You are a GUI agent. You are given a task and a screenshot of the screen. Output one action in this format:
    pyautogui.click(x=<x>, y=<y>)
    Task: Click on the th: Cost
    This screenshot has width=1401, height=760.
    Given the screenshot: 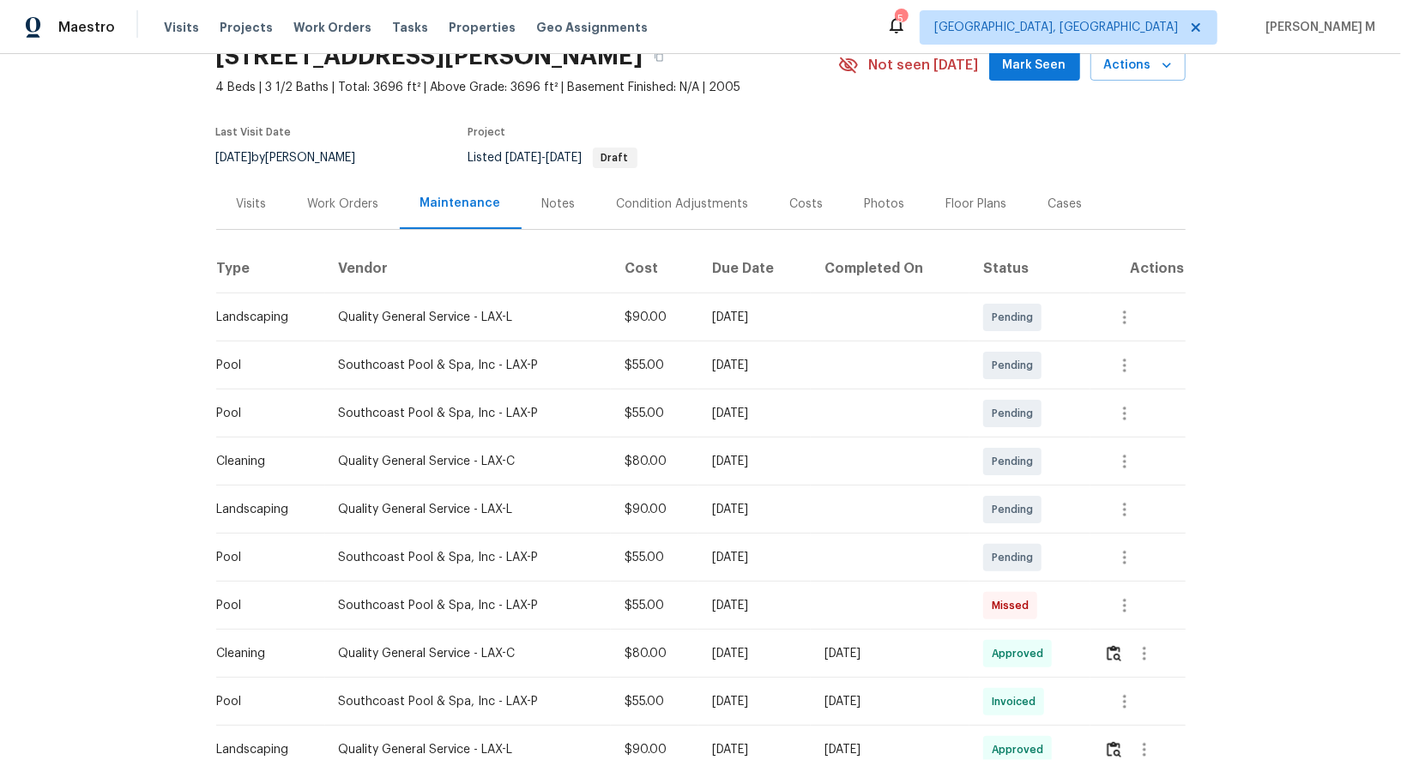 What is the action you would take?
    pyautogui.click(x=655, y=269)
    